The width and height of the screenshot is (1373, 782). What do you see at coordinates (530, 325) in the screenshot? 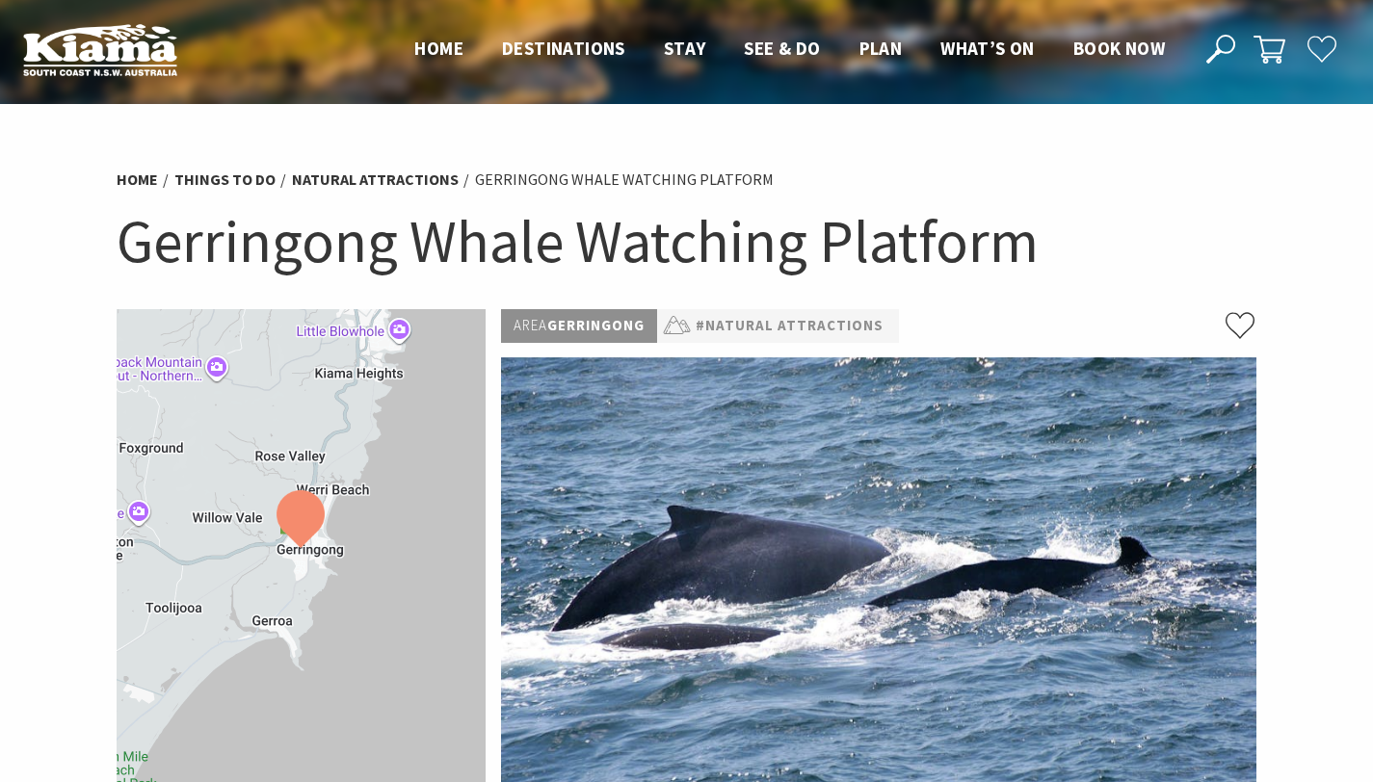
I see `span: Area` at bounding box center [530, 325].